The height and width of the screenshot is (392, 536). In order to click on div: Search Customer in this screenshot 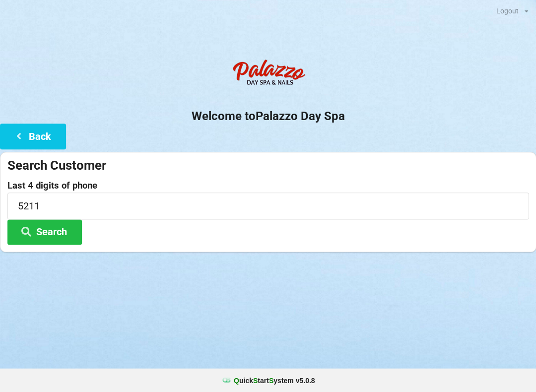, I will do `click(268, 165)`.